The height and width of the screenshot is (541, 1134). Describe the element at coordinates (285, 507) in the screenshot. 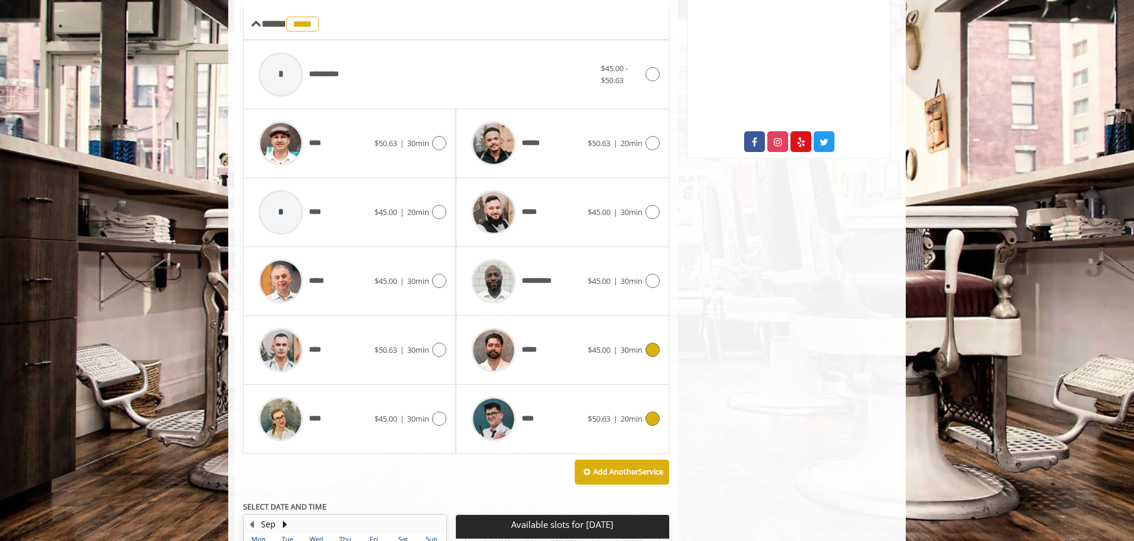

I see `b: SELECT DATE AND TIME` at that location.